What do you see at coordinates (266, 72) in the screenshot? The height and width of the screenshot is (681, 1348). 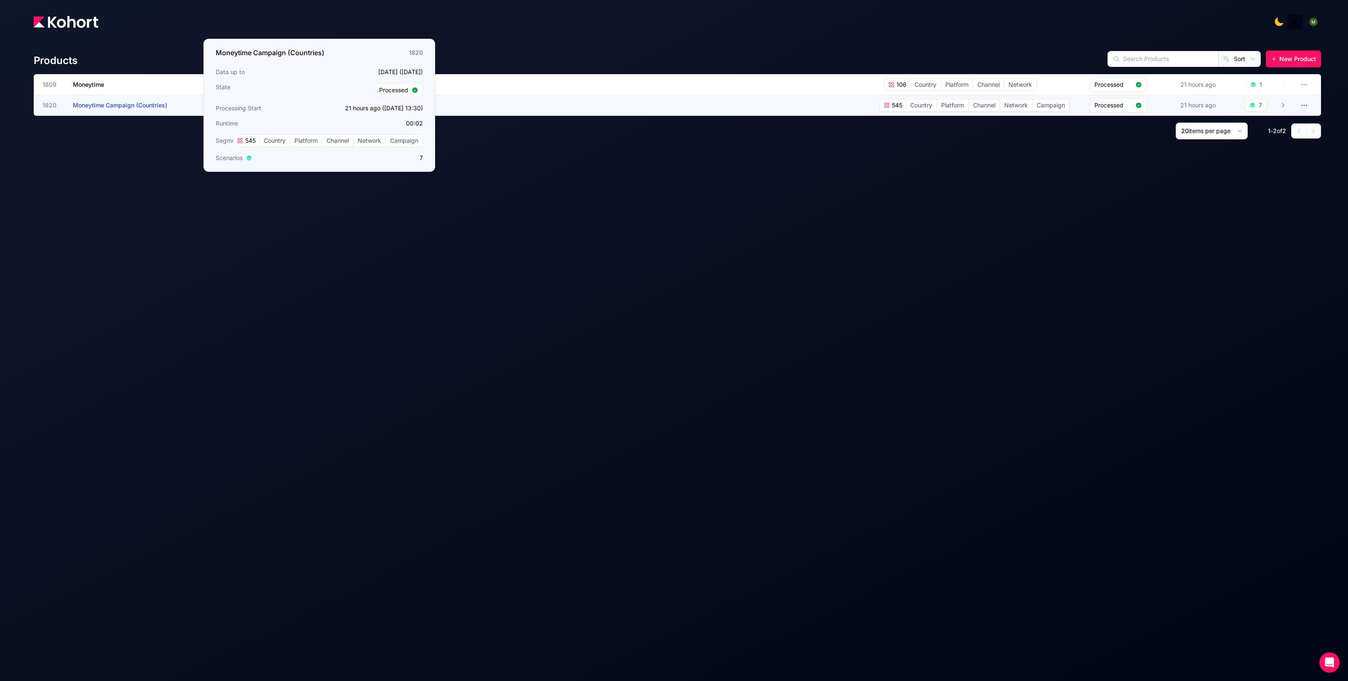 I see `h3: Data up to` at bounding box center [266, 72].